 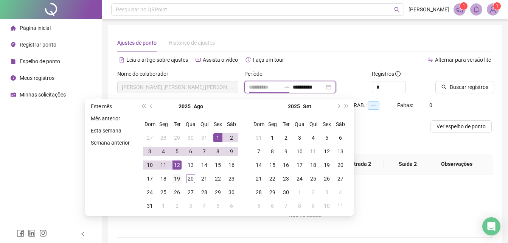 What do you see at coordinates (286, 165) in the screenshot?
I see `td: 2025-09-16` at bounding box center [286, 165].